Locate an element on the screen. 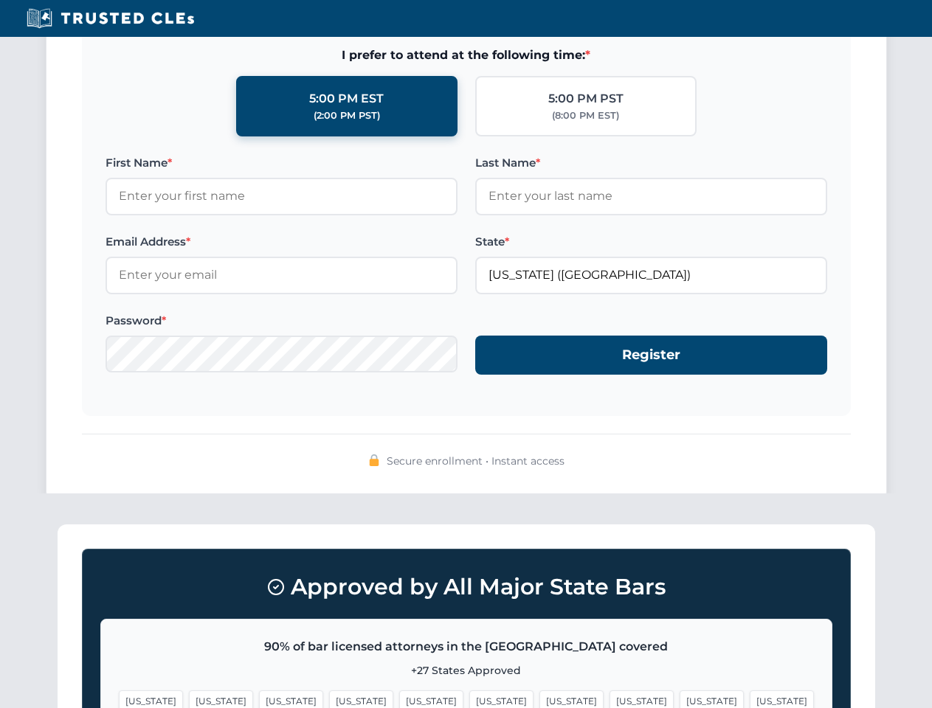 This screenshot has width=932, height=708. div: (8:00 PM EST) is located at coordinates (585, 116).